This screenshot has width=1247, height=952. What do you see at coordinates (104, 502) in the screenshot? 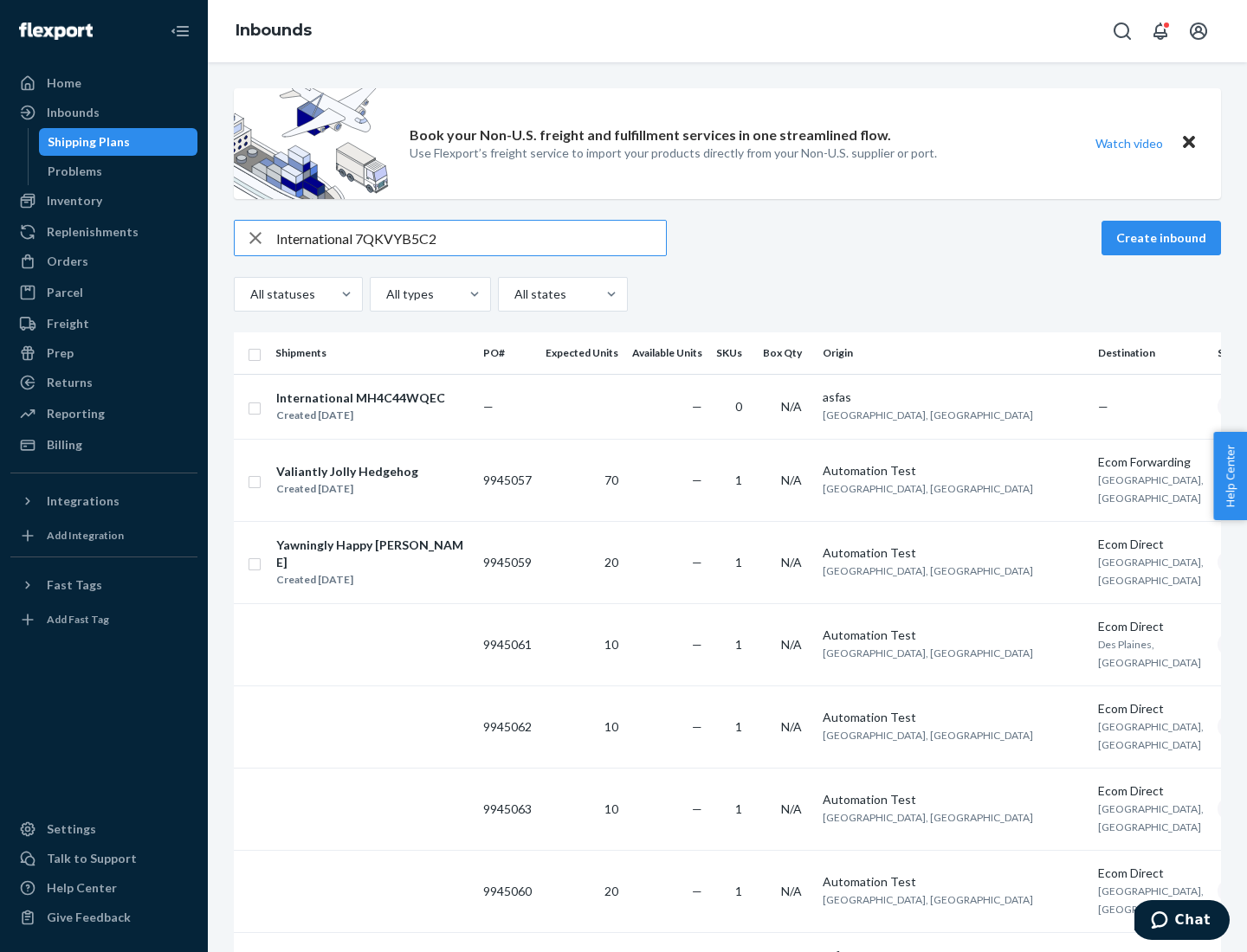
I see `button: Integrations` at bounding box center [104, 502].